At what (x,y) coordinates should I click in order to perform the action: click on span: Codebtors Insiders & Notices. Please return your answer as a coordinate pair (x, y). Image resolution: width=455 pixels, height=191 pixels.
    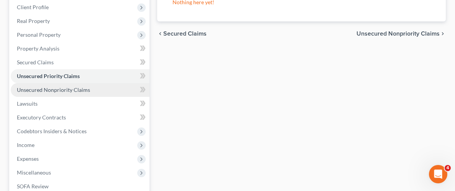
    Looking at the image, I should click on (52, 131).